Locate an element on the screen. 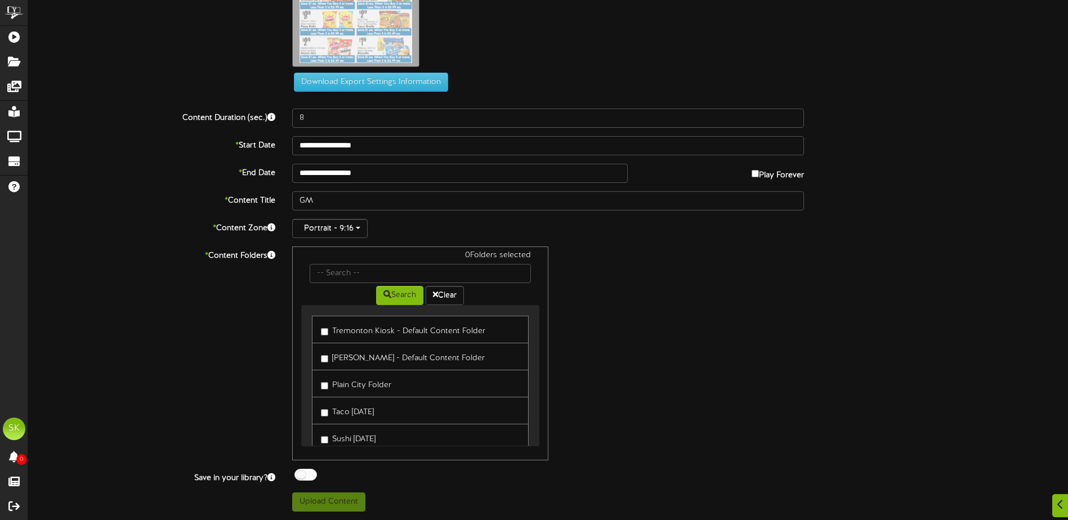 The image size is (1068, 520). label: Plain City Folder is located at coordinates (356, 383).